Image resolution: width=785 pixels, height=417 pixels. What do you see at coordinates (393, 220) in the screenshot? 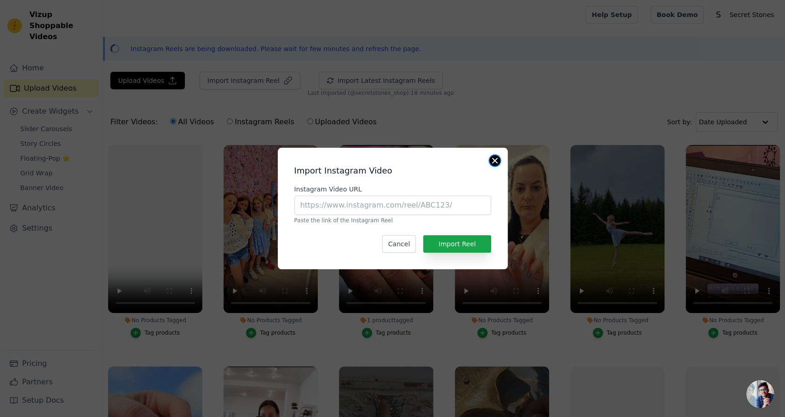
I see `p: Paste the link of the Instagram Reel` at bounding box center [393, 220].